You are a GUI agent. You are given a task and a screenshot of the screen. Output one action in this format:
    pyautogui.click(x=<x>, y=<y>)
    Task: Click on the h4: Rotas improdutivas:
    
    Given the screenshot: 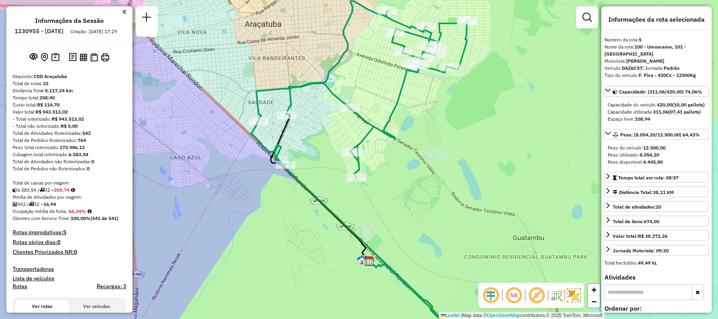 What is the action you would take?
    pyautogui.click(x=69, y=232)
    